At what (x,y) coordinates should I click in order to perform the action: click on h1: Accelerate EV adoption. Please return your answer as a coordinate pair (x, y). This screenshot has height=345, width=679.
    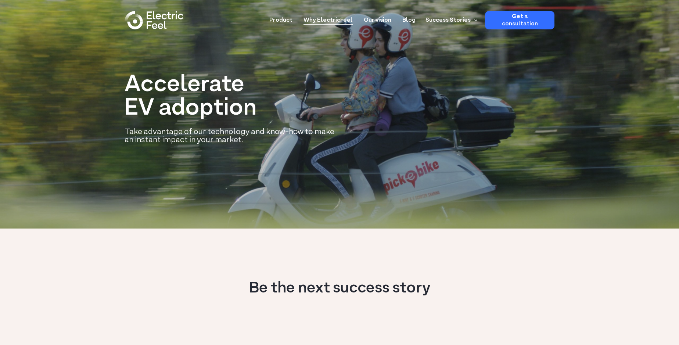
    Looking at the image, I should click on (230, 97).